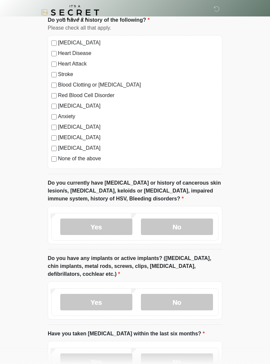 Image resolution: width=270 pixels, height=364 pixels. Describe the element at coordinates (138, 64) in the screenshot. I see `label: Heart Attack` at that location.